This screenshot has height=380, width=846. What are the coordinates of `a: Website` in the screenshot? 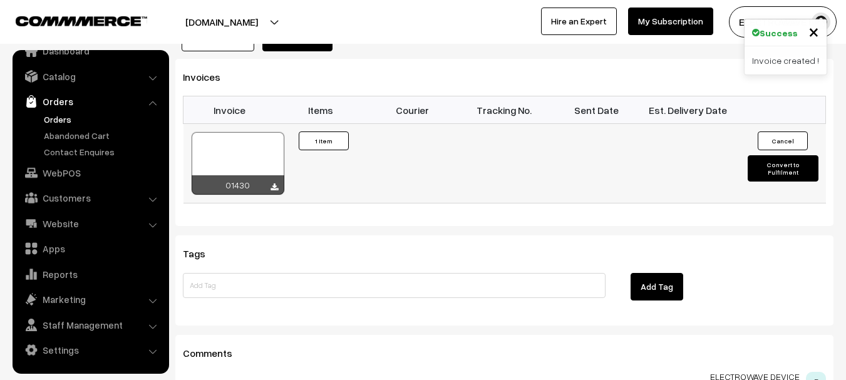 It's located at (90, 224).